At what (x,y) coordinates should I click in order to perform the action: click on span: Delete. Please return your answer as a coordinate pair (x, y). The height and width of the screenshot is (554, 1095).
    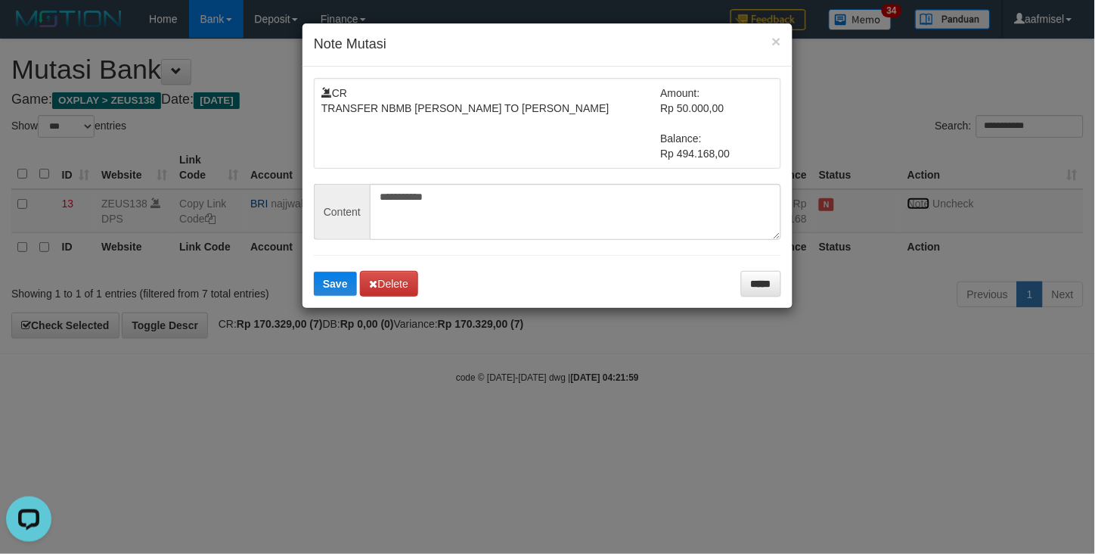
    Looking at the image, I should click on (389, 284).